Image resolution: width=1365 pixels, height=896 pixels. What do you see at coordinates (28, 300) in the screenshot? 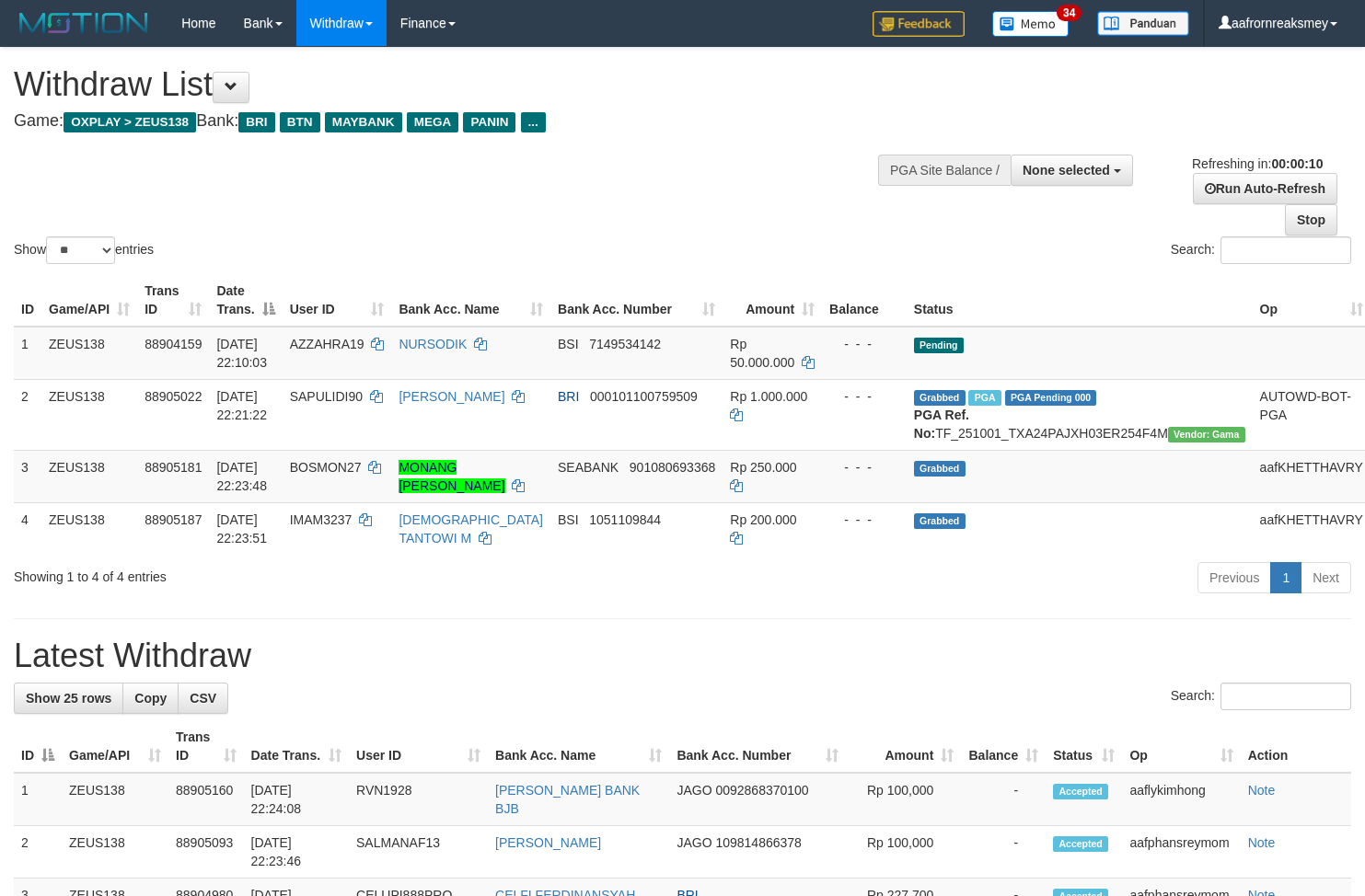
I see `th: ID` at bounding box center [28, 300].